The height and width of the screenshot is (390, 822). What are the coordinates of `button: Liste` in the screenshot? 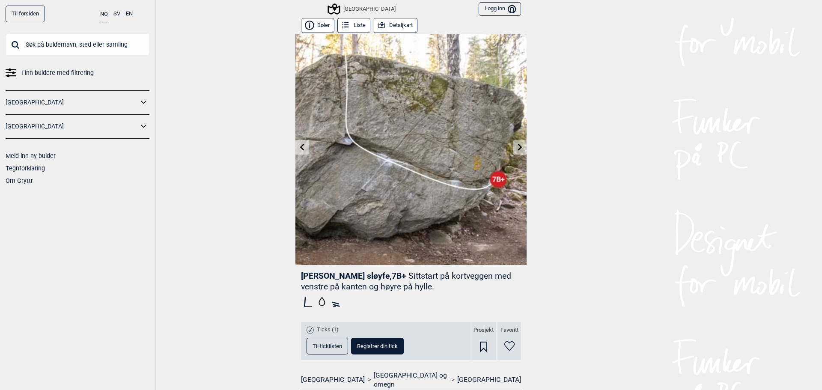 It's located at (354, 25).